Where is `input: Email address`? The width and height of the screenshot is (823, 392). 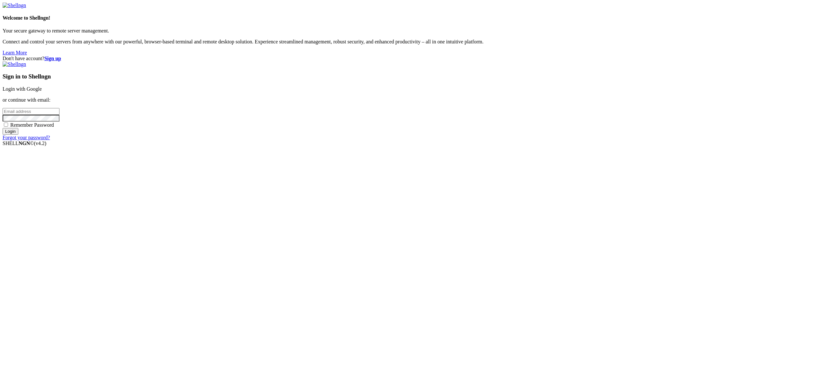
input: Email address is located at coordinates (31, 111).